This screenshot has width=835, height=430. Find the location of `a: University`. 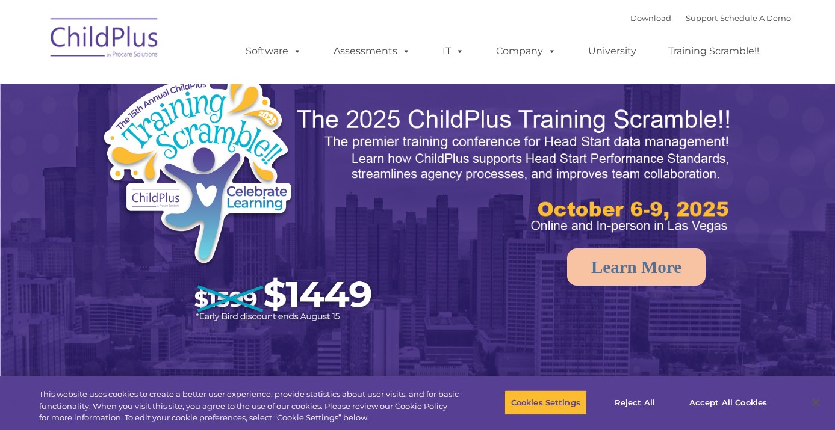

a: University is located at coordinates (612, 51).